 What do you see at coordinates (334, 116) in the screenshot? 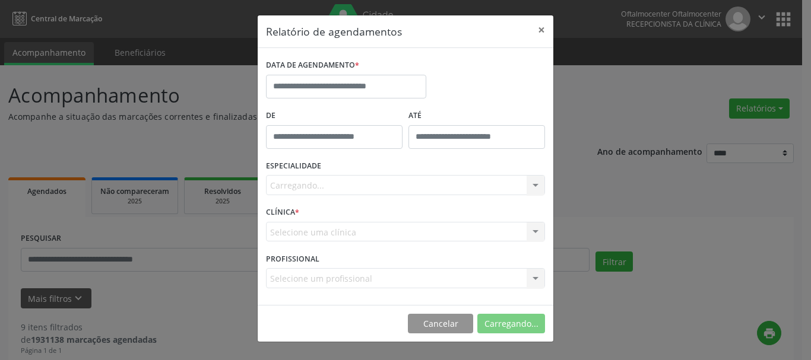
I see `label: De` at bounding box center [334, 116].